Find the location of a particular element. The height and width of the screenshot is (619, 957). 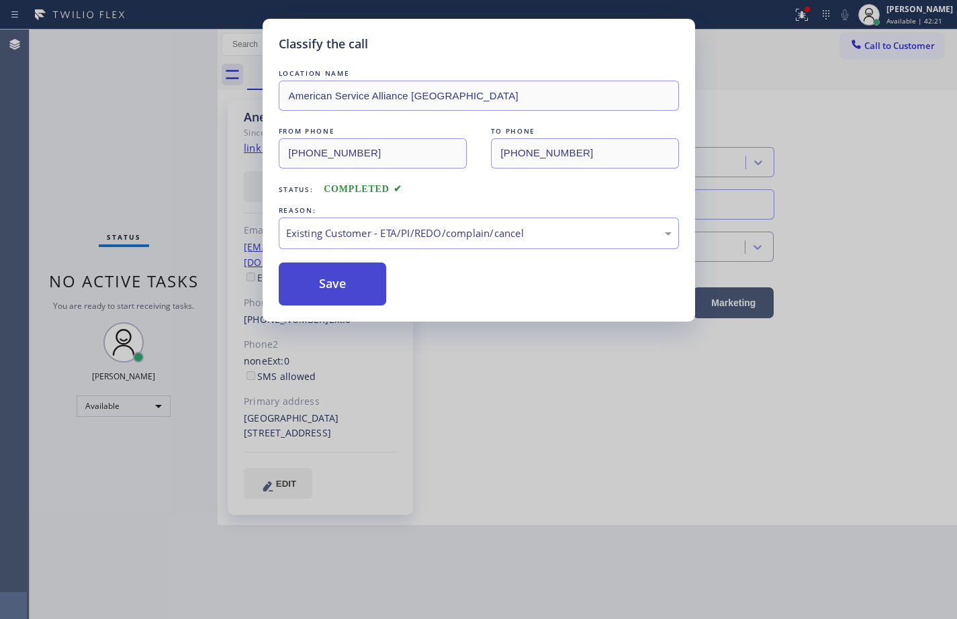

div: TO PHONE is located at coordinates (585, 131).